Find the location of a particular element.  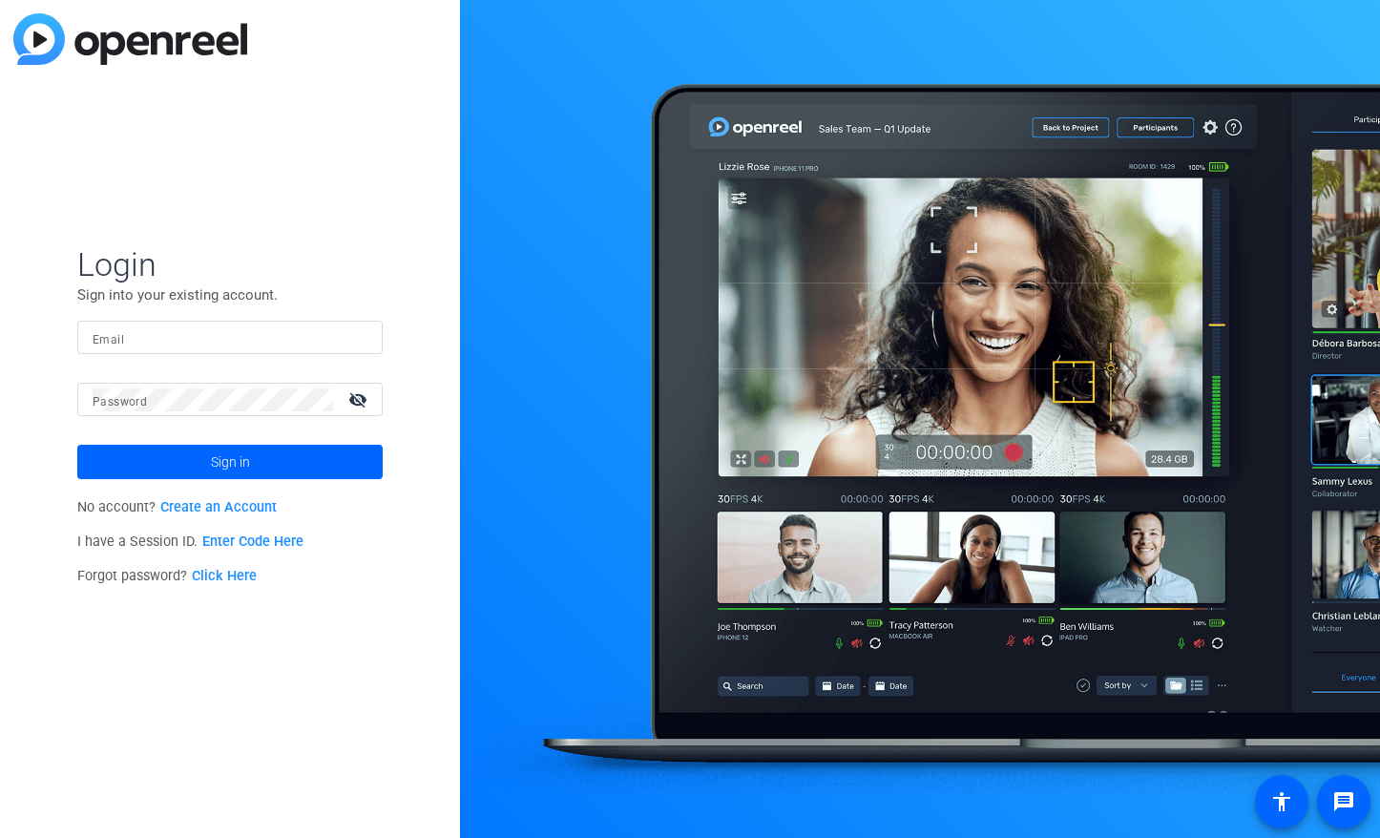

mat-label: Password is located at coordinates (119, 402).